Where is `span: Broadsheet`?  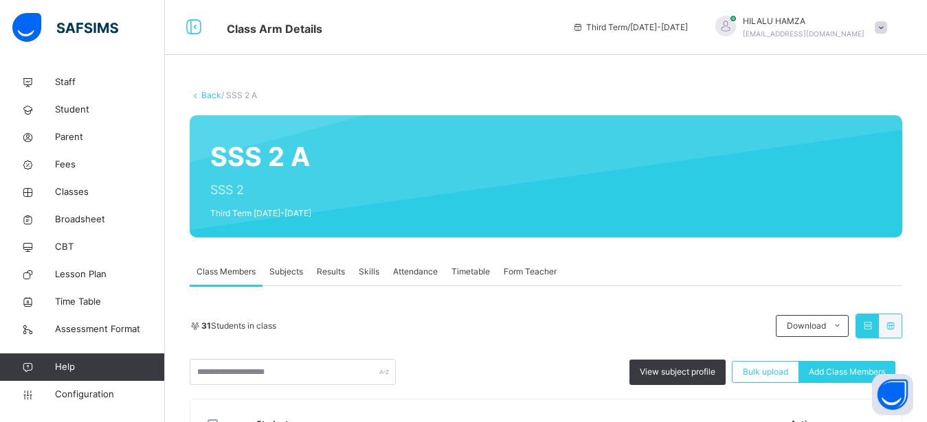
span: Broadsheet is located at coordinates (110, 220).